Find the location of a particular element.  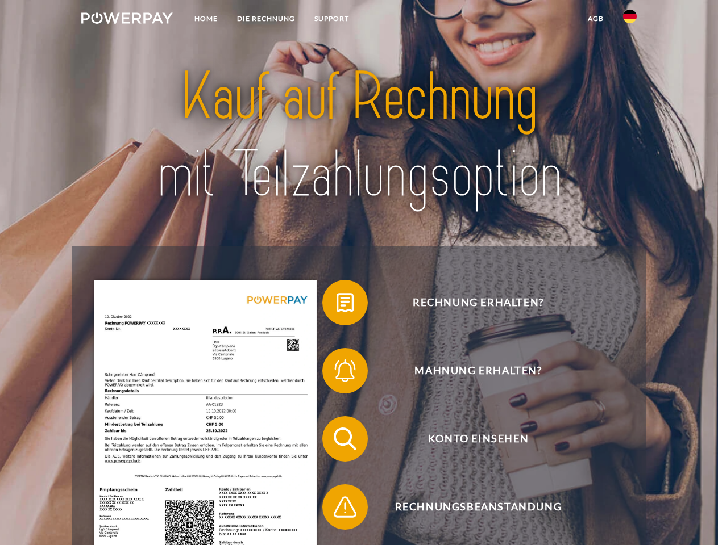

img: qb_search.svg is located at coordinates (345, 439).